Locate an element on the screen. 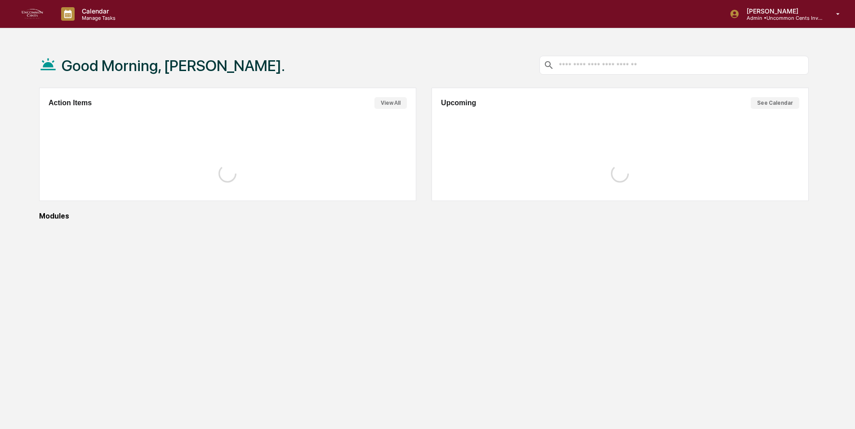 The width and height of the screenshot is (855, 429). button: View All is located at coordinates (391, 103).